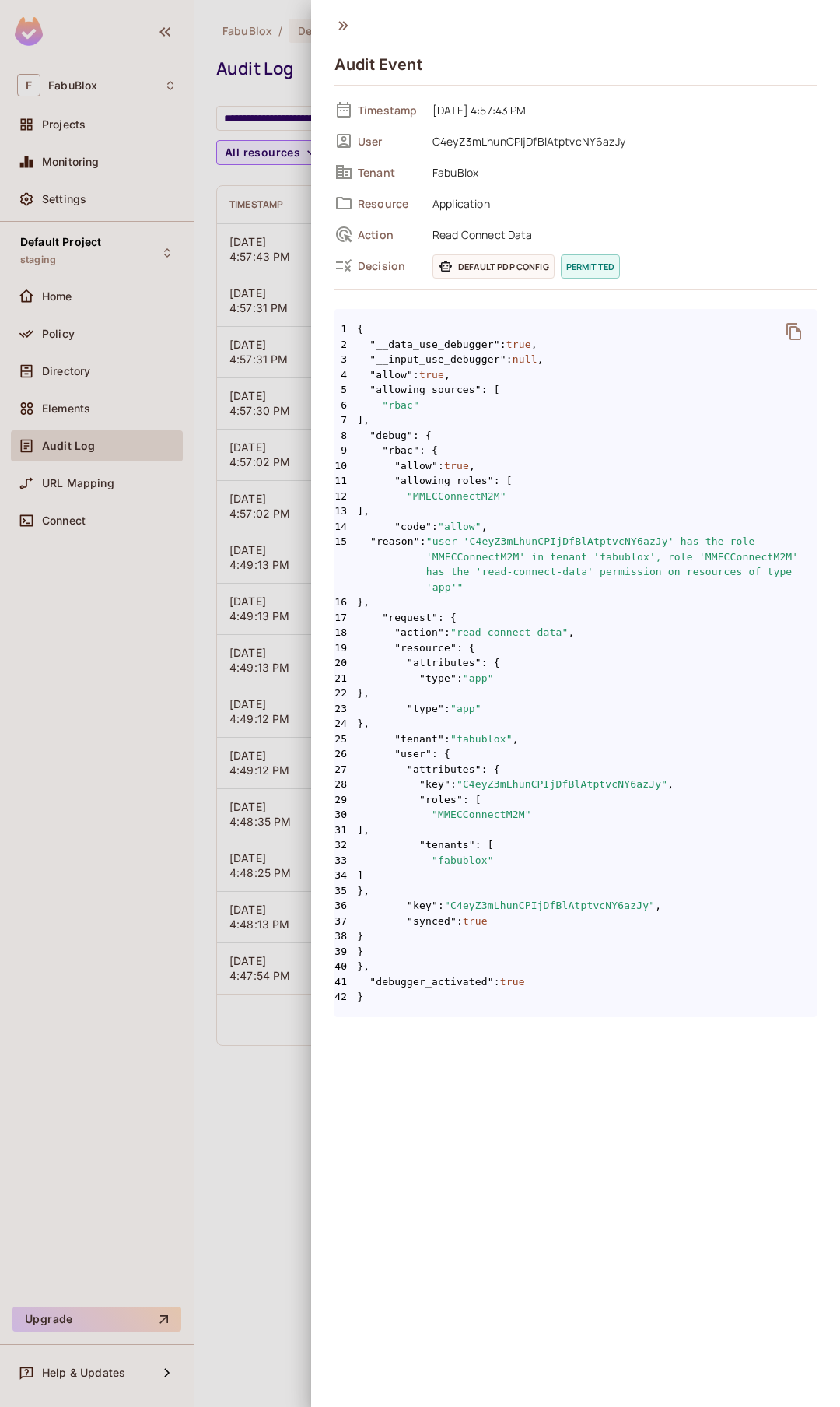  What do you see at coordinates (389, 266) in the screenshot?
I see `span: Decision` at bounding box center [389, 266].